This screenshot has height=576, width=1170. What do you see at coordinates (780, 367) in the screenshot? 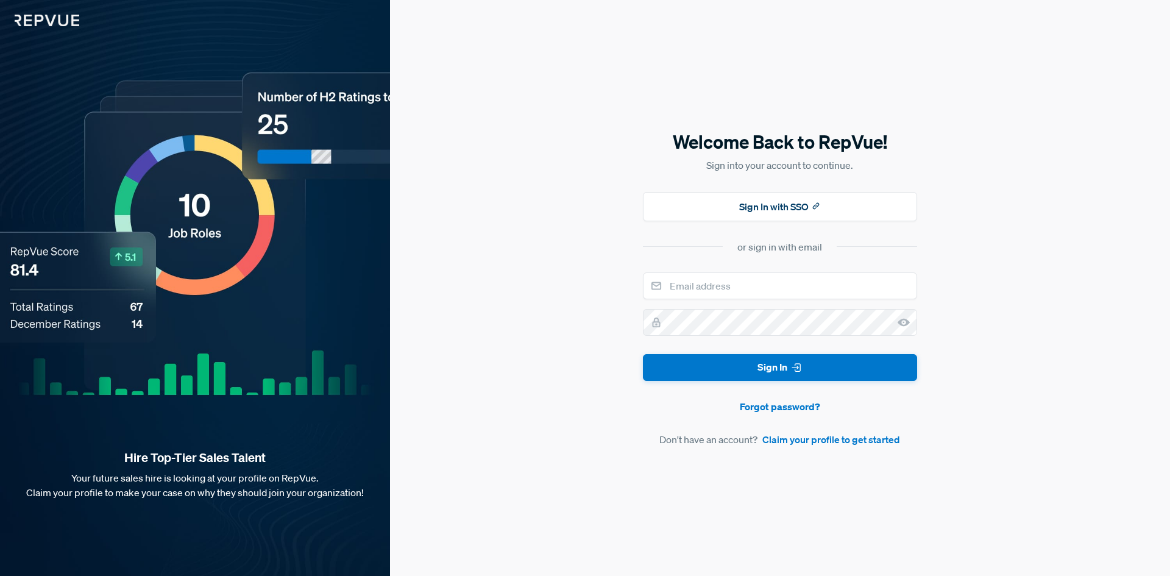
I see `button: Sign In` at bounding box center [780, 367].